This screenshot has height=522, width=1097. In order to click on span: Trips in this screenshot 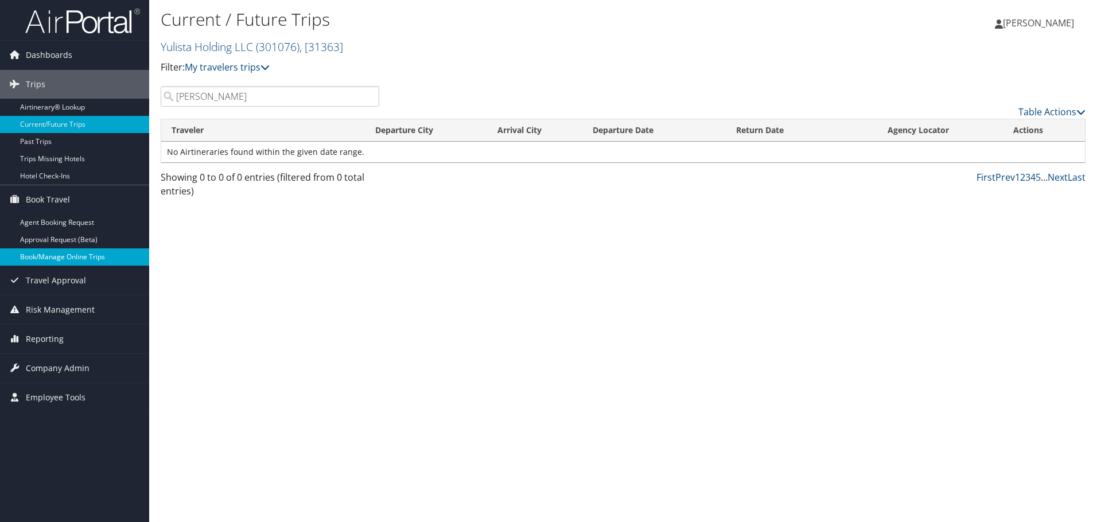, I will do `click(36, 84)`.